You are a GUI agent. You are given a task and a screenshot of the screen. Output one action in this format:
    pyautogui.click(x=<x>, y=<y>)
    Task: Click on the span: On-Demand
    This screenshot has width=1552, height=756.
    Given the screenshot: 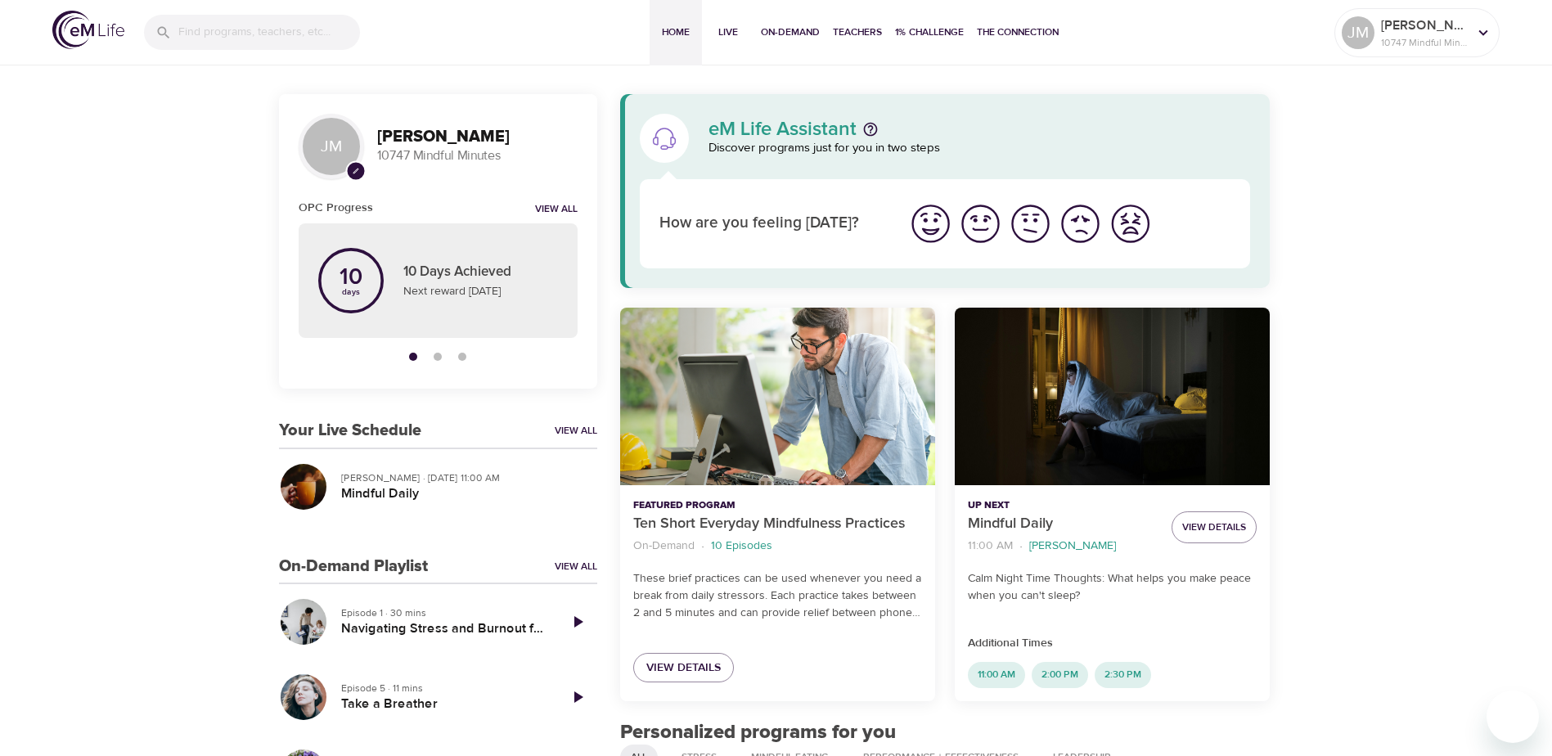 What is the action you would take?
    pyautogui.click(x=791, y=32)
    